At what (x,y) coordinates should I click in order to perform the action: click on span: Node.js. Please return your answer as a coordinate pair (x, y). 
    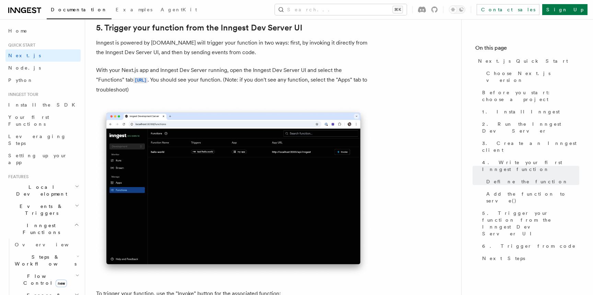
    Looking at the image, I should click on (24, 68).